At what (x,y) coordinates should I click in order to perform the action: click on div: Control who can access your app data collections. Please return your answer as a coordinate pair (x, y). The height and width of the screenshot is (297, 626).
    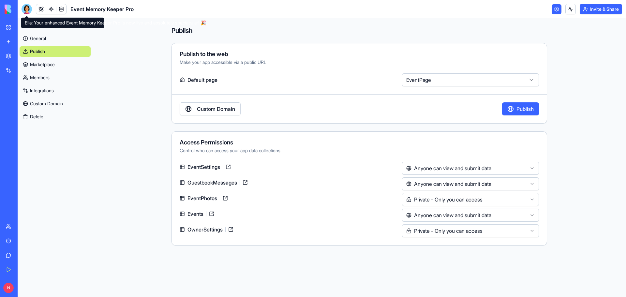
    Looking at the image, I should click on (359, 151).